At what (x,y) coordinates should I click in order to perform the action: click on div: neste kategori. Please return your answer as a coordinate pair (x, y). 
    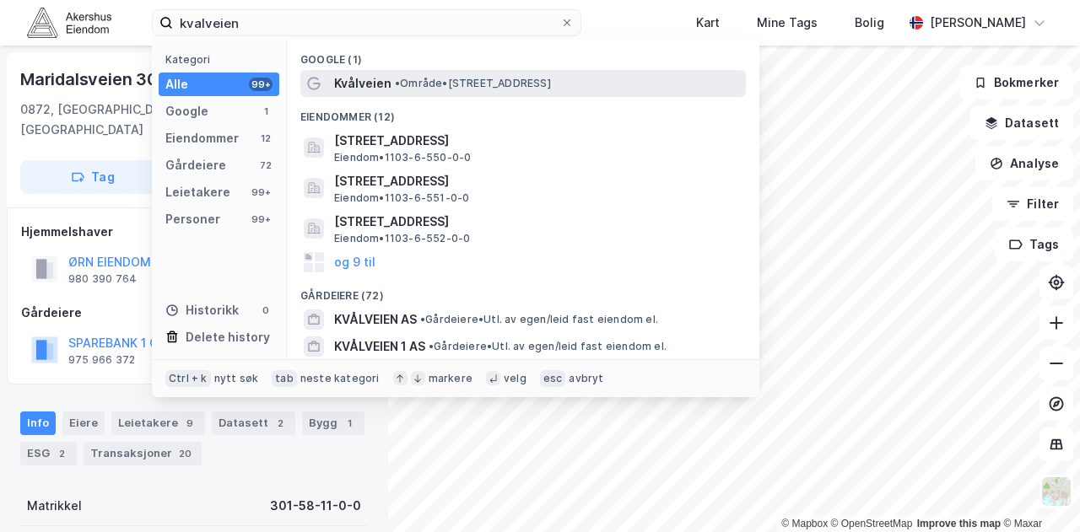
    Looking at the image, I should click on (340, 379).